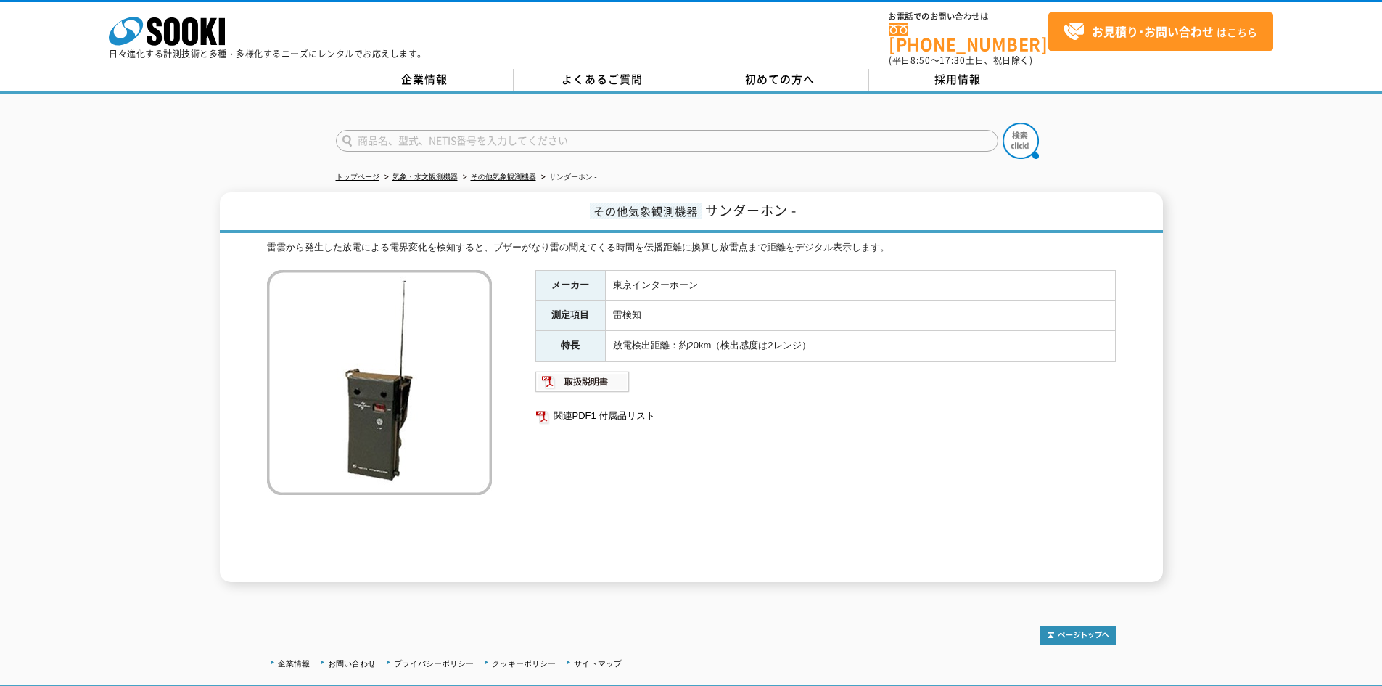  I want to click on span: 初めての方へ, so click(780, 79).